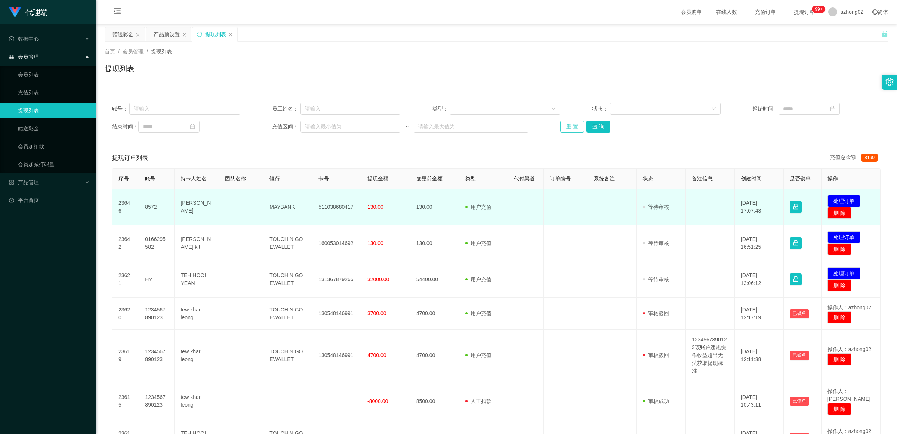  Describe the element at coordinates (216, 34) in the screenshot. I see `div: 提现列表` at that location.